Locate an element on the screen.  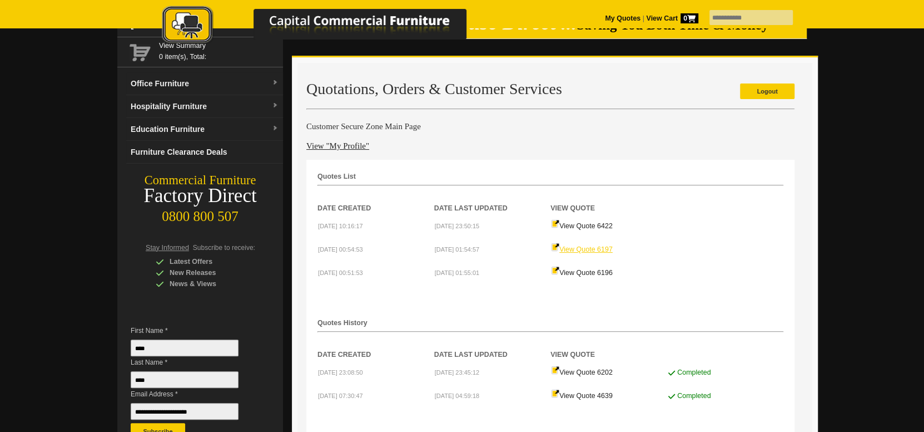
div: 0800 800 507 is located at coordinates (200, 214).